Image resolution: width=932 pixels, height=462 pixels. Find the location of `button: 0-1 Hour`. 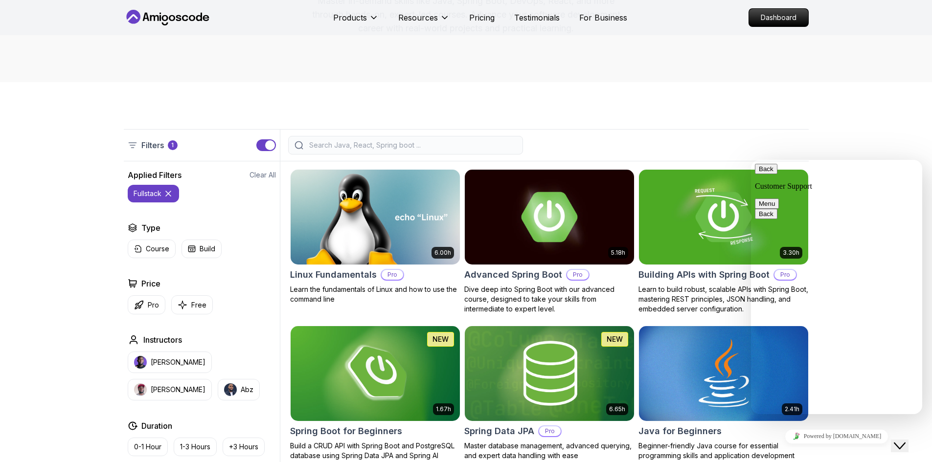

button: 0-1 Hour is located at coordinates (148, 447).